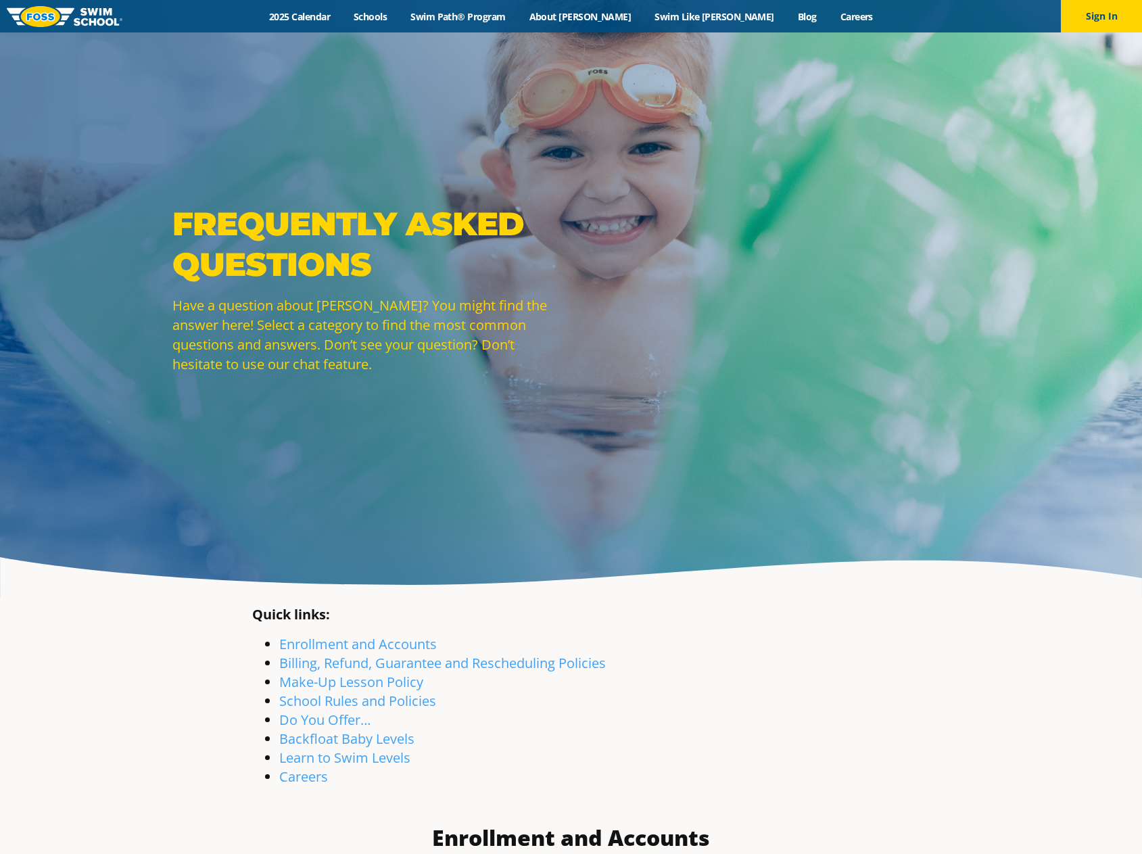  Describe the element at coordinates (371, 16) in the screenshot. I see `a: Schools` at that location.